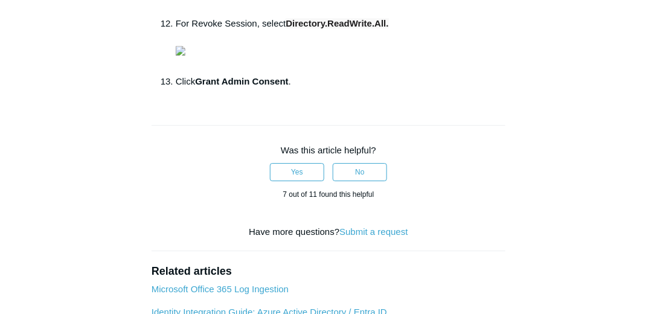 The image size is (657, 314). I want to click on button: This article was helpful, so click(297, 172).